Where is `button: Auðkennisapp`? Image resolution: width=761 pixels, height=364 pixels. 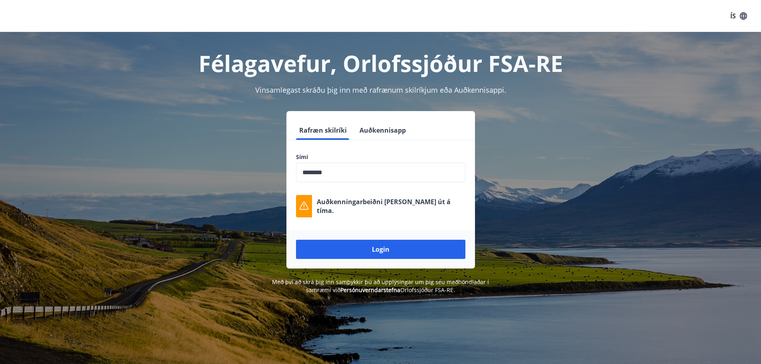
button: Auðkennisapp is located at coordinates (383, 130).